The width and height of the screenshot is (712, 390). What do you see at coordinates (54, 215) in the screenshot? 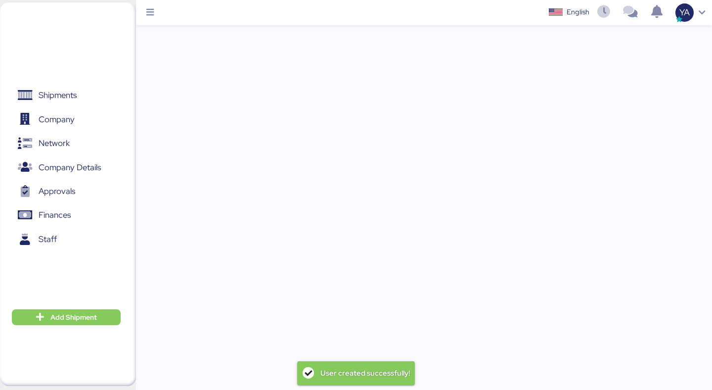
I see `span: Finances` at bounding box center [54, 215].